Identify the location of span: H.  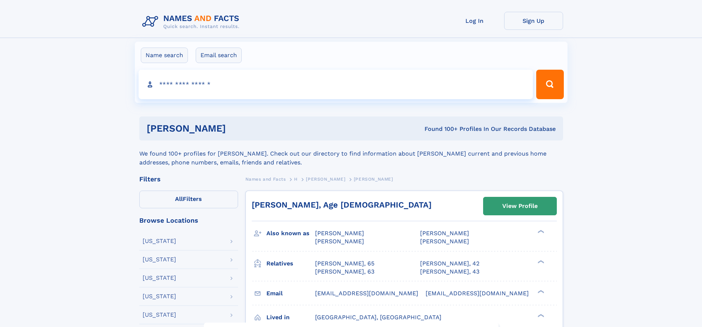
(296, 179).